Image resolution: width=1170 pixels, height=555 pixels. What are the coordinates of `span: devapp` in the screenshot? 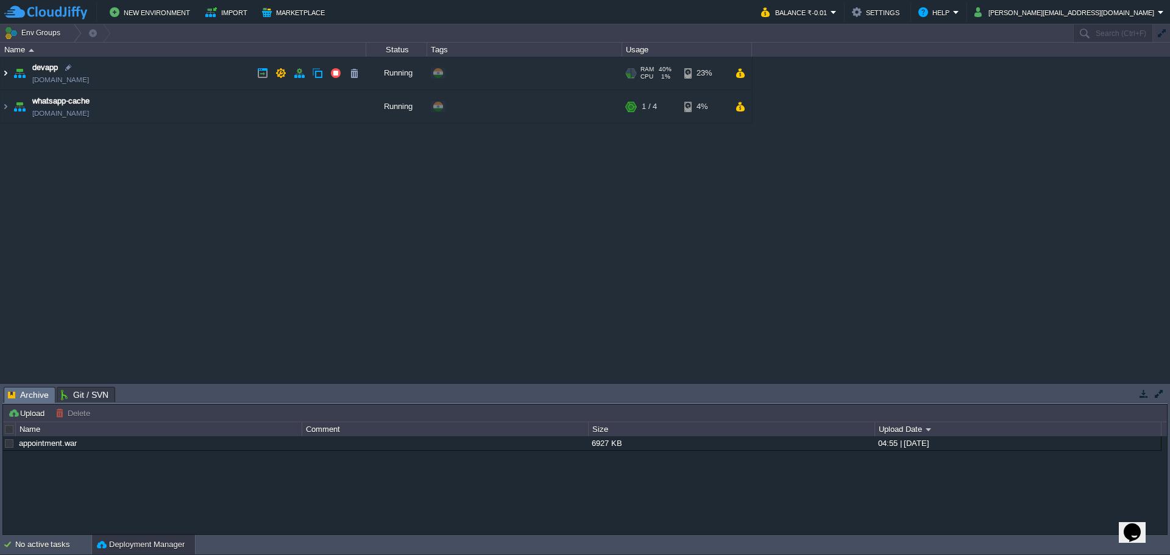 It's located at (45, 68).